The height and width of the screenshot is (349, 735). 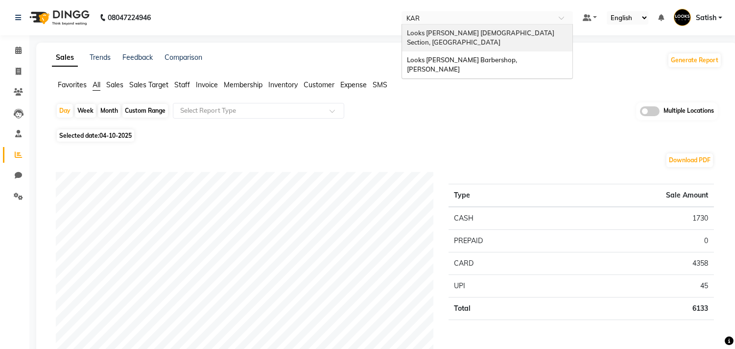 What do you see at coordinates (115, 85) in the screenshot?
I see `span: Sales` at bounding box center [115, 85].